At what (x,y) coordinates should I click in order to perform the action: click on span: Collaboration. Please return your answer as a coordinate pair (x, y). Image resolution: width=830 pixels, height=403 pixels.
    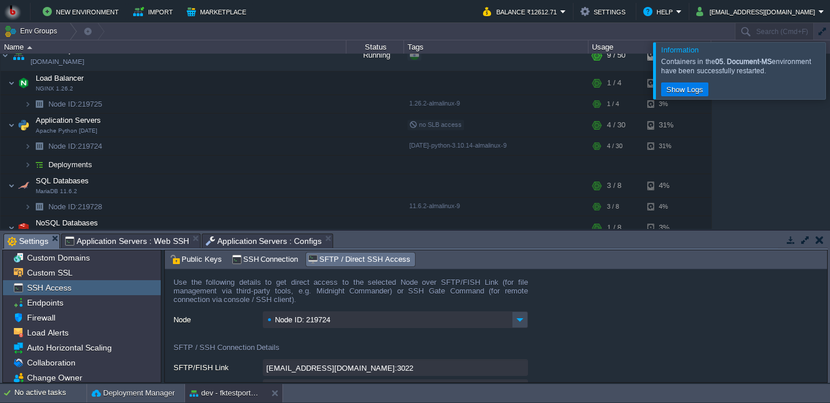
    Looking at the image, I should click on (51, 362).